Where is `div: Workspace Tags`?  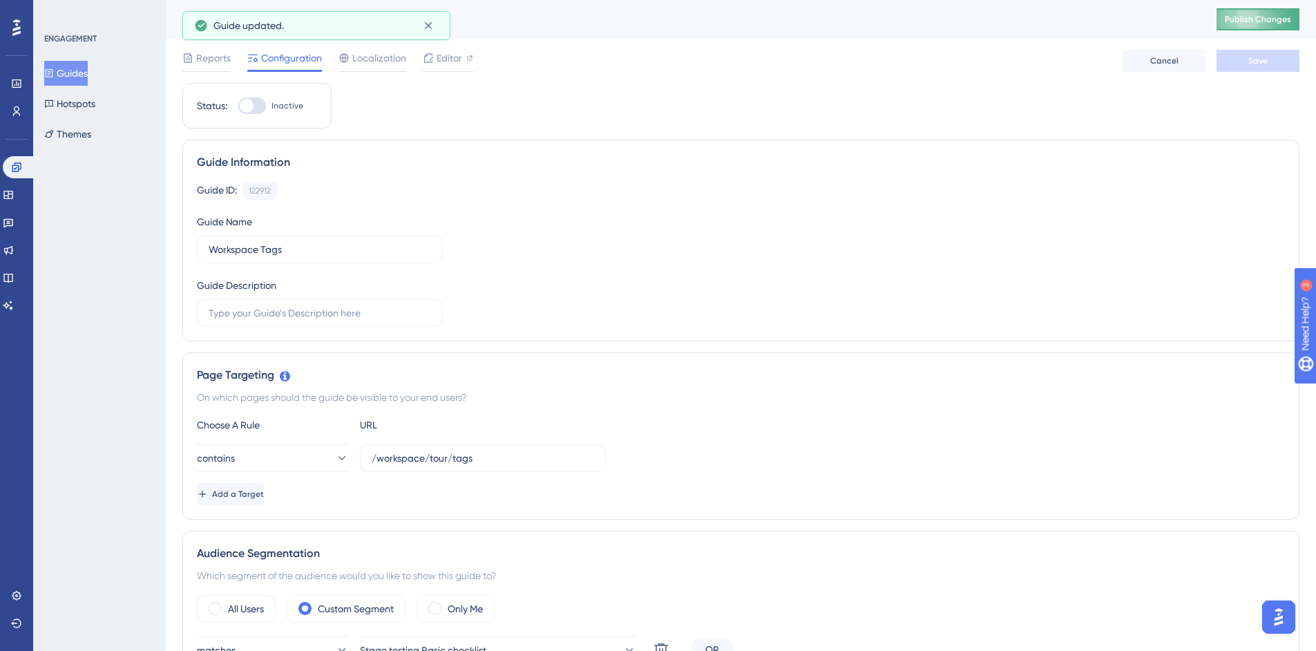
div: Workspace Tags is located at coordinates (682, 19).